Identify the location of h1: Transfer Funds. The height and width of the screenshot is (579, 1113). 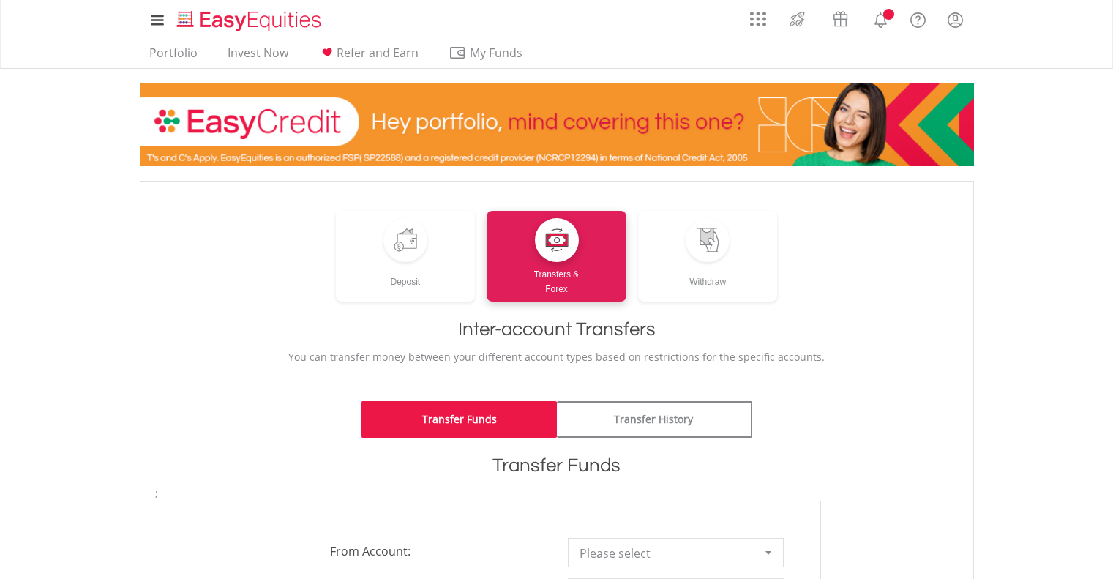
(557, 466).